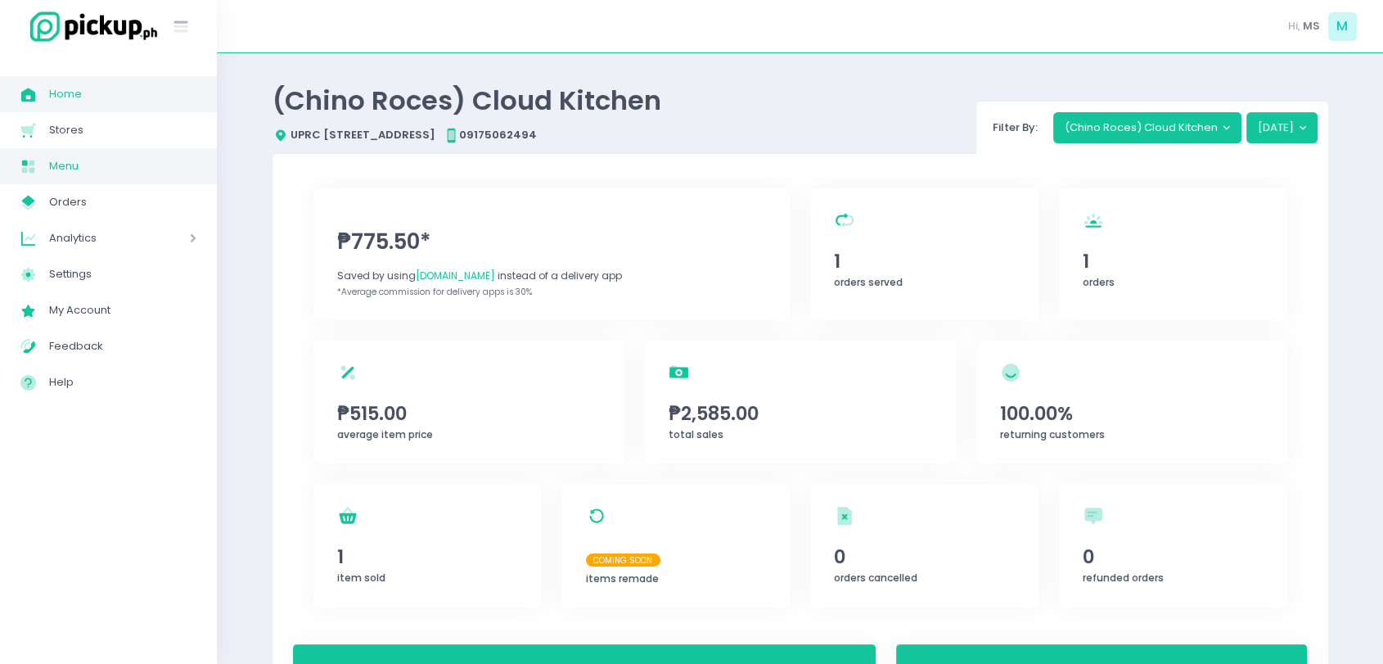 The height and width of the screenshot is (664, 1383). I want to click on a: 100.00%returning customers, so click(1132, 402).